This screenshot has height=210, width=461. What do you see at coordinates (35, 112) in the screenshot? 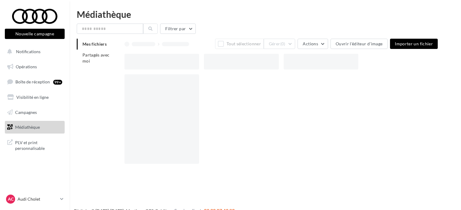
I see `a: Campagnes` at bounding box center [35, 112].